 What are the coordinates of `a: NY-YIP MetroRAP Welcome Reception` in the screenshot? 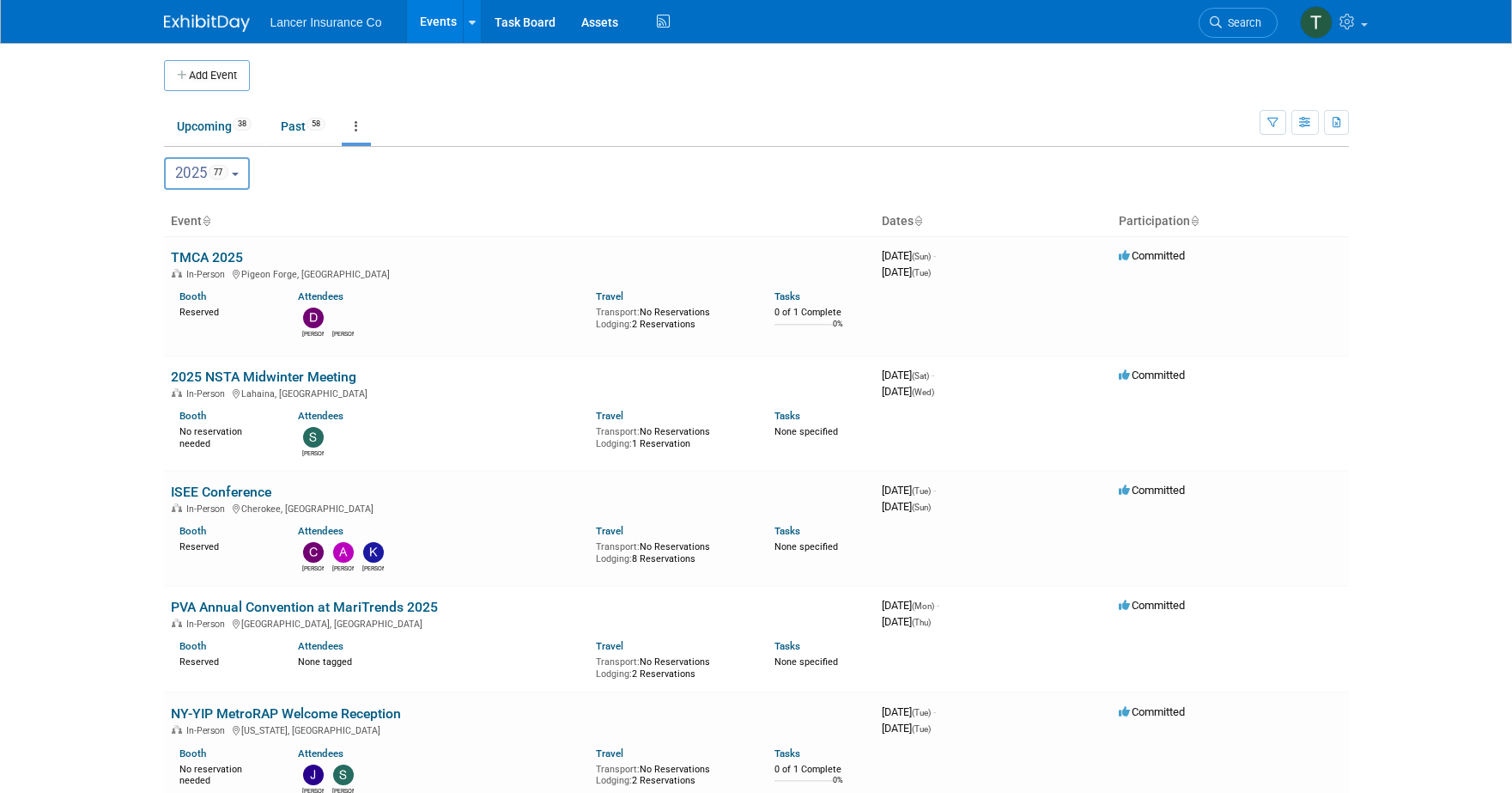 It's located at (286, 713).